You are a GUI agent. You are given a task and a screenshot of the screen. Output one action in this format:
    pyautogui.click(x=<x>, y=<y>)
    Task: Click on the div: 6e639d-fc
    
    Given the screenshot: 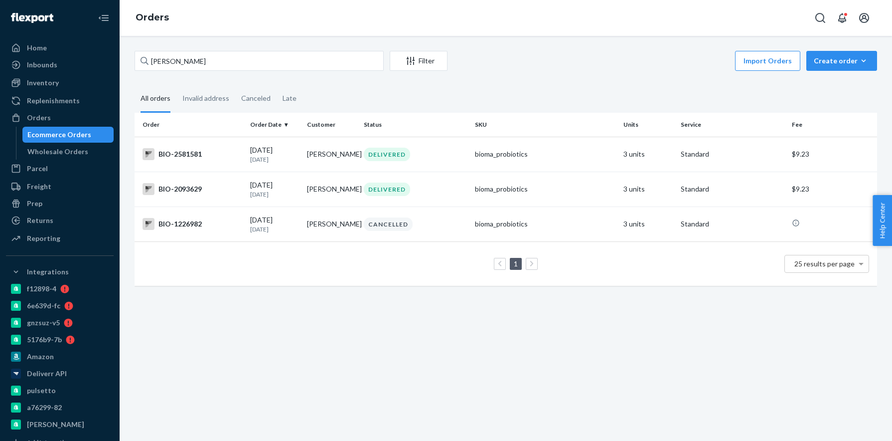 What is the action you would take?
    pyautogui.click(x=43, y=306)
    